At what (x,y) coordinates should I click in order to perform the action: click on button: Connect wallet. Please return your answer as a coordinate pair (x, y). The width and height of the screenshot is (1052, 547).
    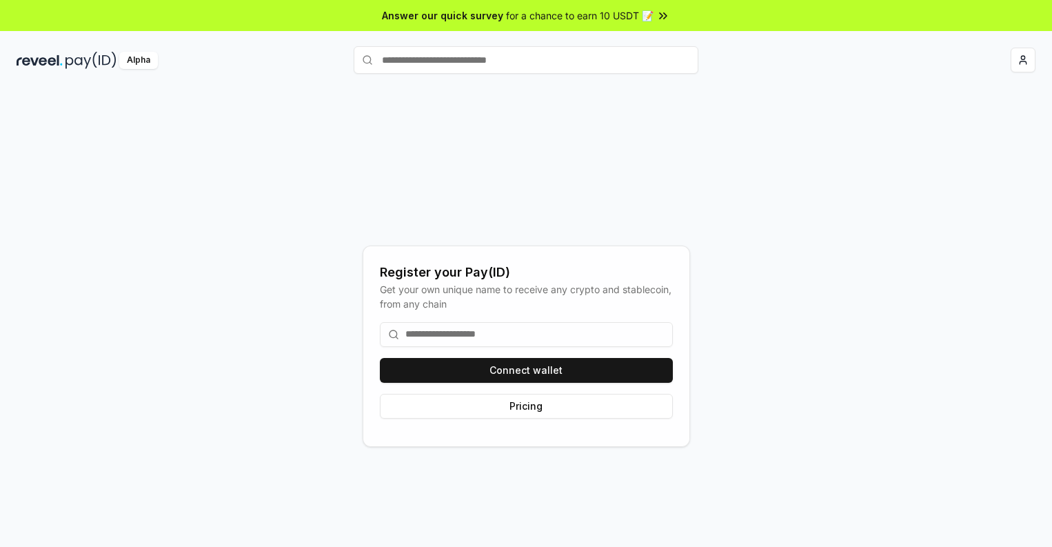
    Looking at the image, I should click on (526, 370).